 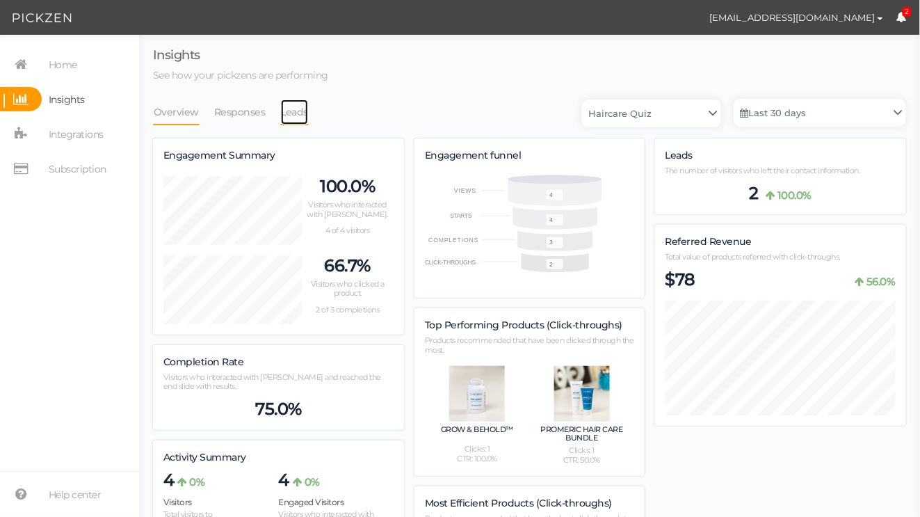 What do you see at coordinates (241, 75) in the screenshot?
I see `span: See how your pickzens are performing` at bounding box center [241, 75].